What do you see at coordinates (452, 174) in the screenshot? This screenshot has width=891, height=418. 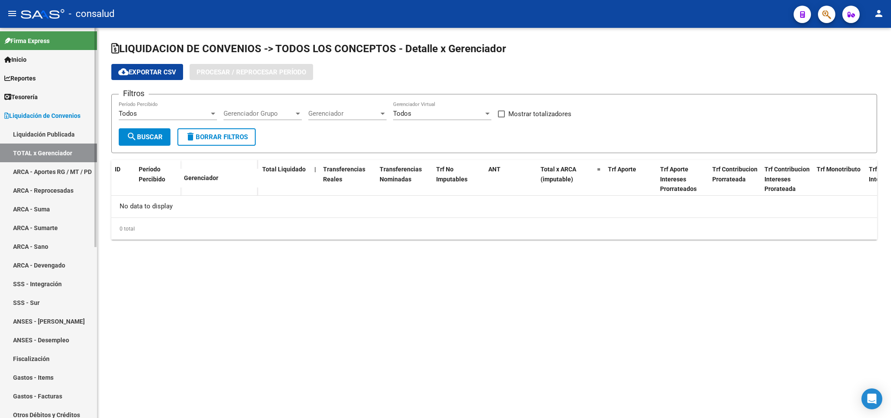 I see `span: Trf No Imputables` at bounding box center [452, 174].